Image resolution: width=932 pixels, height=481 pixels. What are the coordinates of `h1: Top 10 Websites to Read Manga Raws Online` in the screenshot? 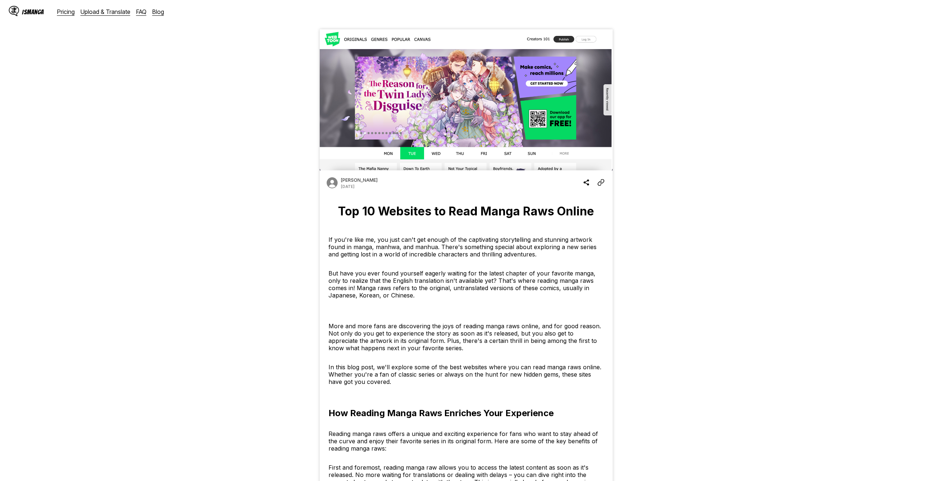 It's located at (466, 211).